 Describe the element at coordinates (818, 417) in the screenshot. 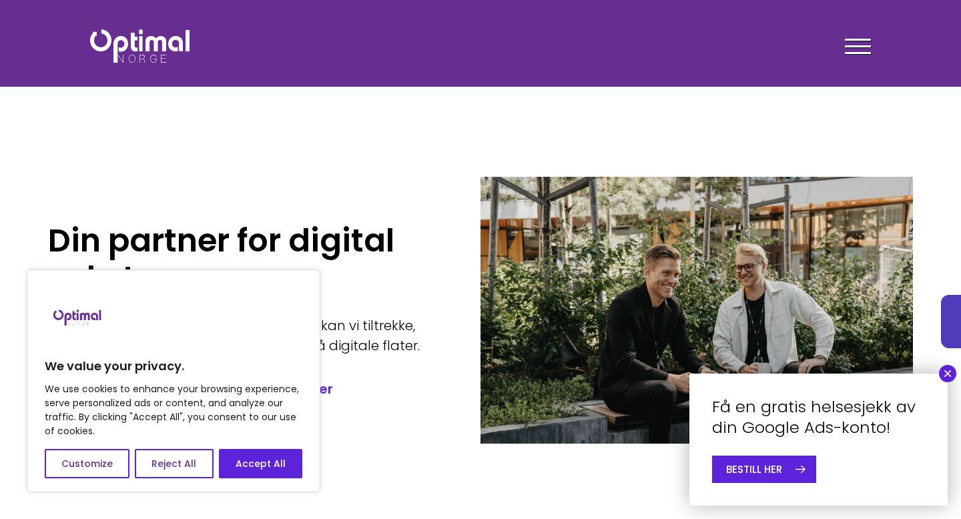

I see `h4: Få en gratis helsesjekk av din Google Ads-konto!` at that location.